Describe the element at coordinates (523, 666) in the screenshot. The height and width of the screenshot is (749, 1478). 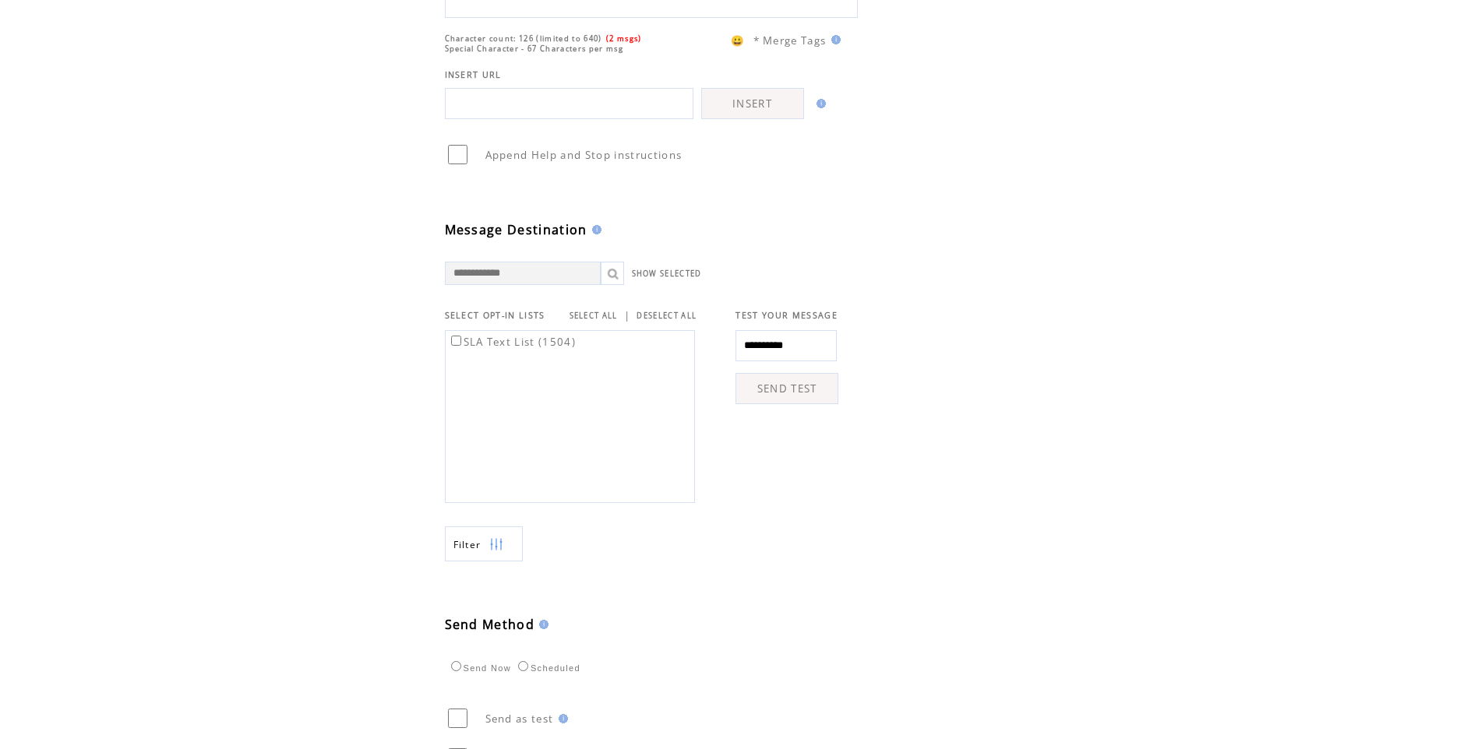
I see `input: Scheduled` at that location.